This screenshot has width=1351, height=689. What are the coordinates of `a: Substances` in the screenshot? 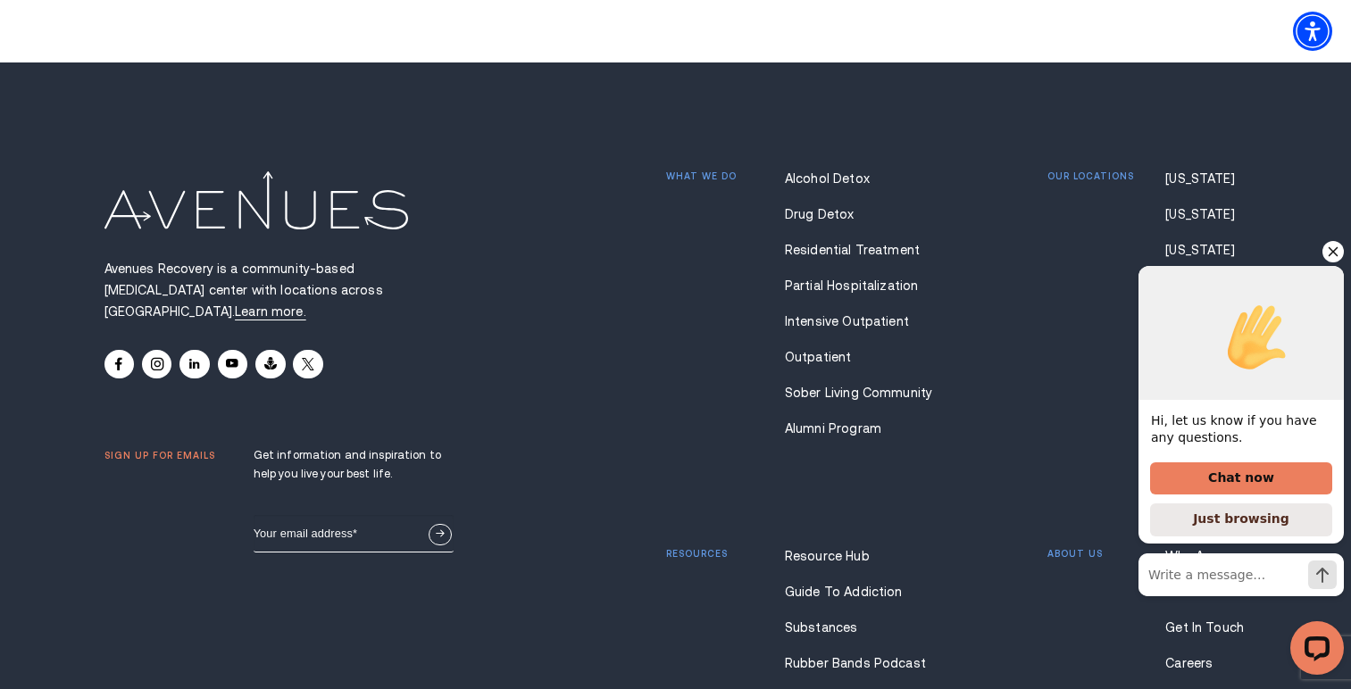 It's located at (856, 628).